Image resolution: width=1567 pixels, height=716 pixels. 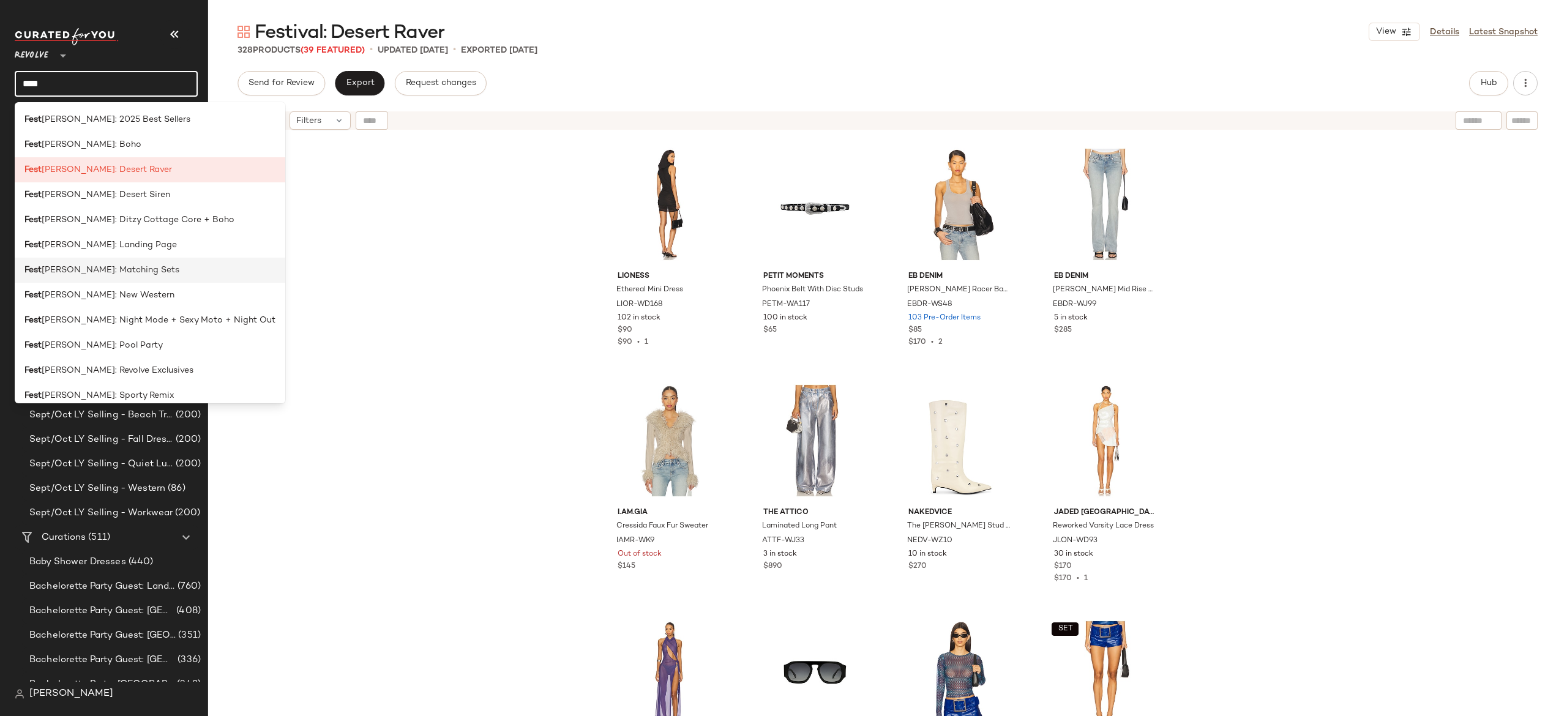 I want to click on span: 103 Pre-Order Items, so click(x=944, y=318).